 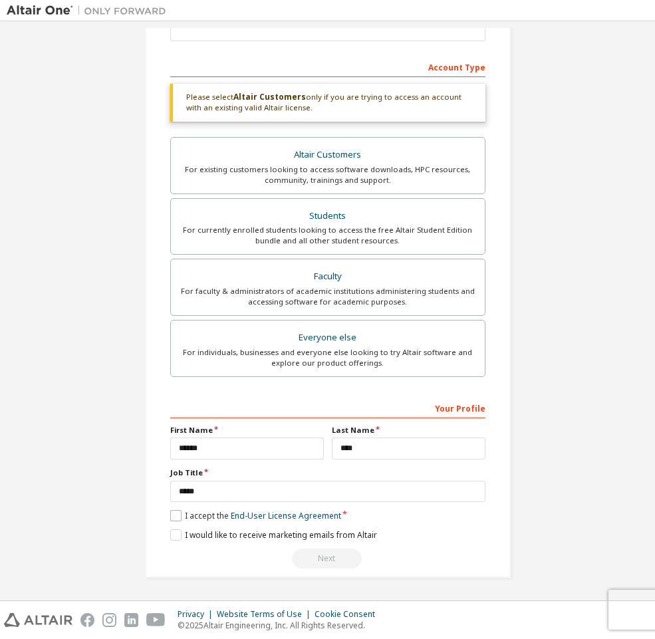 What do you see at coordinates (328, 175) in the screenshot?
I see `div: For existing customers looking to access software downloads, HPC resources, community, trainings ...` at bounding box center [328, 175].